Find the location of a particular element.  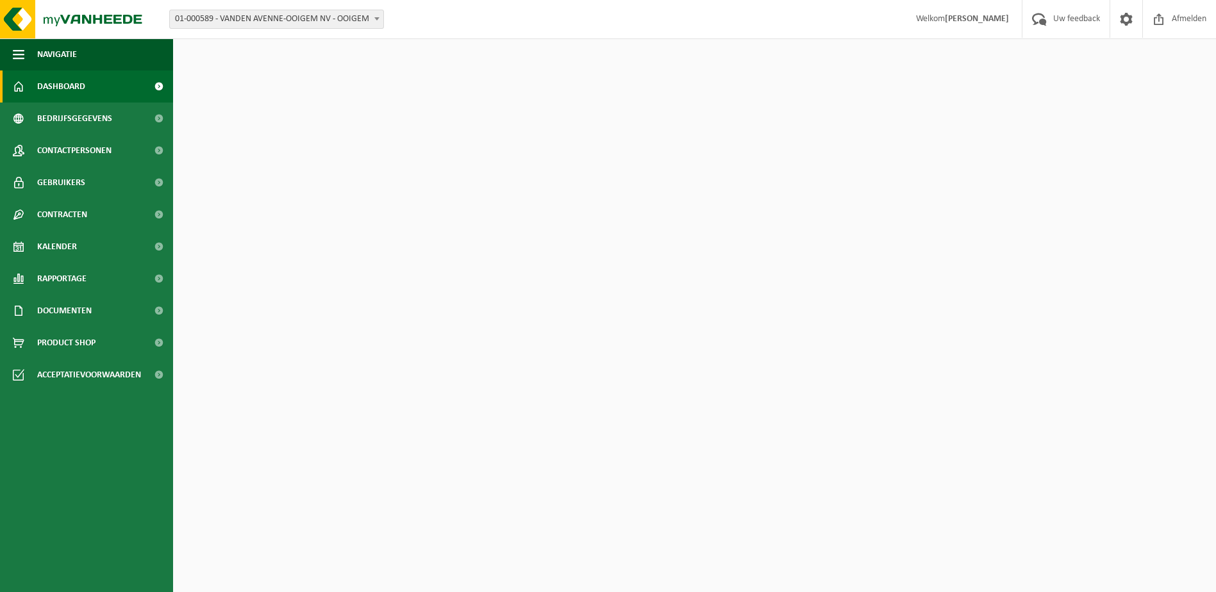

span: Documenten is located at coordinates (64, 311).